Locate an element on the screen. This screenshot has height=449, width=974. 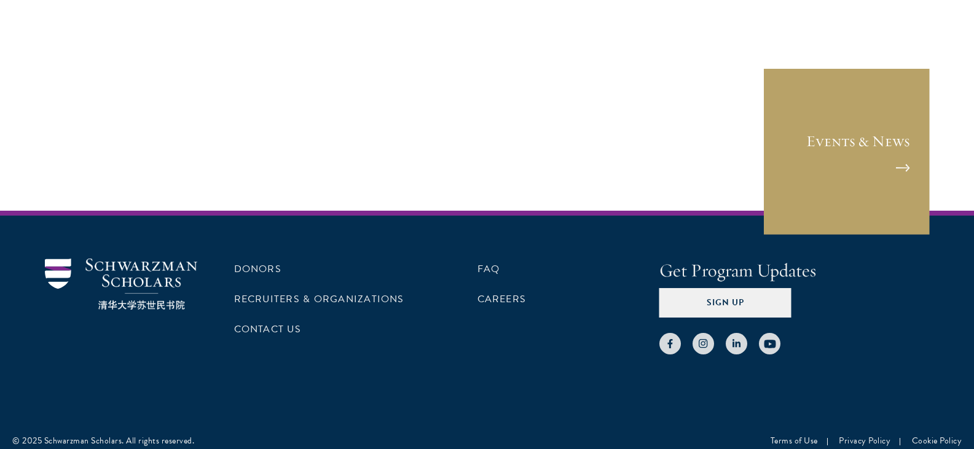
a: Privacy Policy is located at coordinates (865, 441).